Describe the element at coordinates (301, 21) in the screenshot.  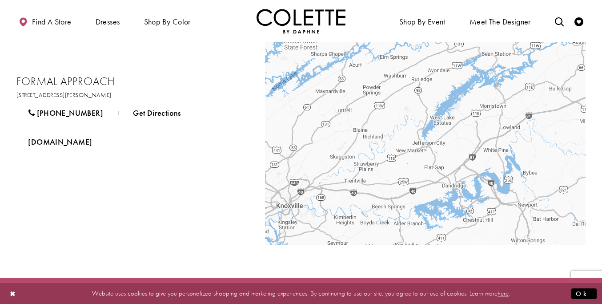
I see `img: Colette by Daphne` at that location.